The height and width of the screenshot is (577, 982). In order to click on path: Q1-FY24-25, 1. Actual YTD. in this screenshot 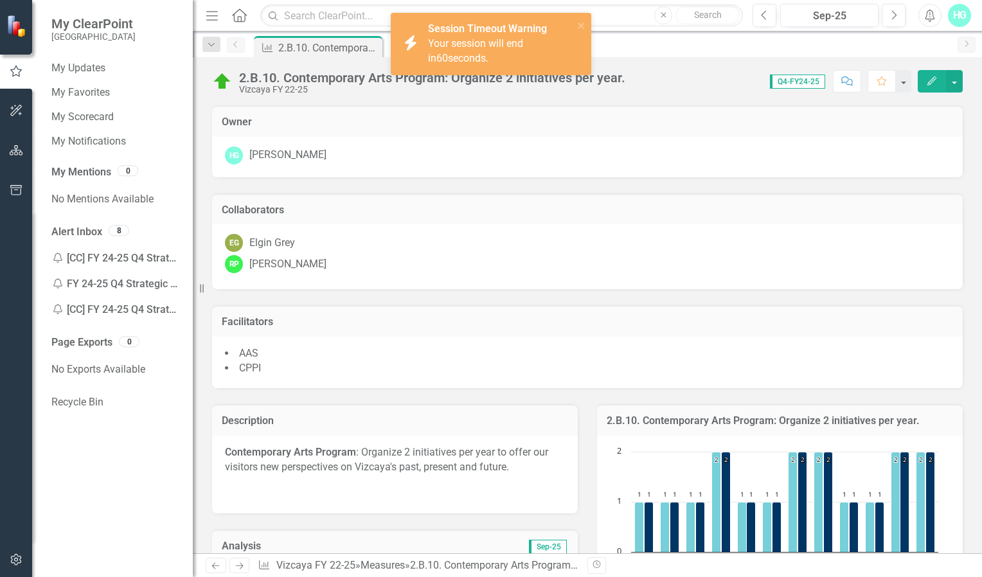, I will do `click(845, 528)`.